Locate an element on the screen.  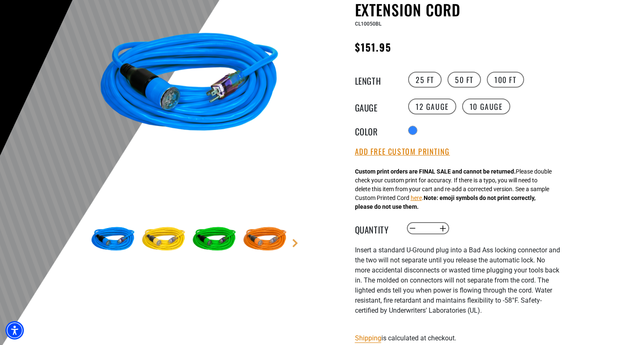
label: Quantity is located at coordinates (376, 228).